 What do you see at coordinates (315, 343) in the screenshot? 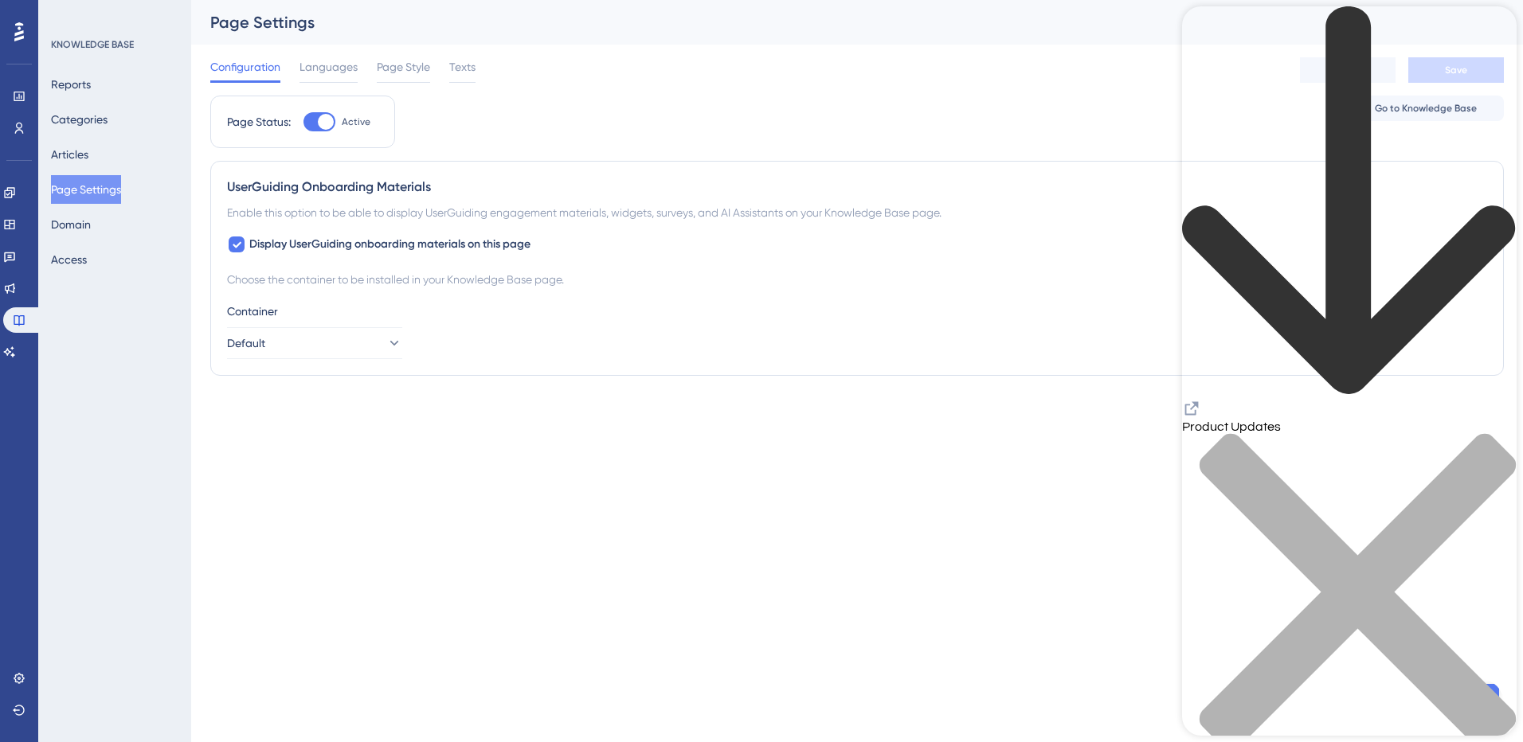
I see `button: Default` at bounding box center [315, 343].